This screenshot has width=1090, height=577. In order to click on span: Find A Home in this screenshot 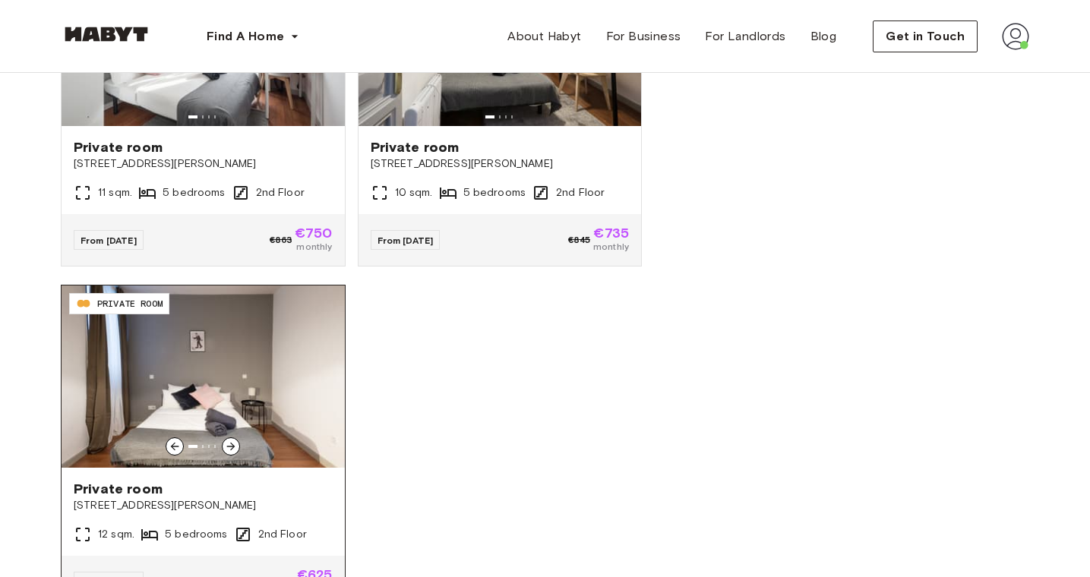, I will do `click(245, 36)`.